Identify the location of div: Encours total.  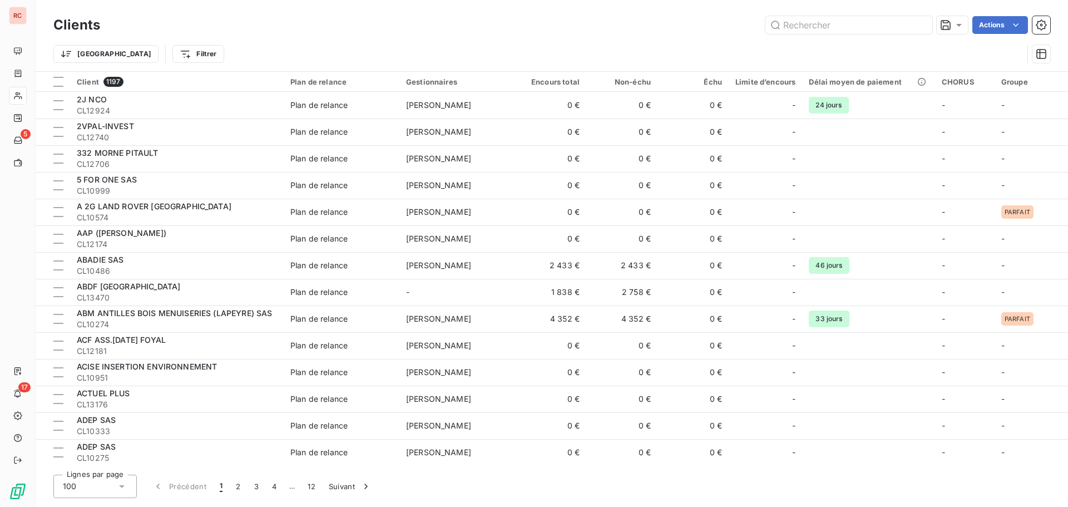
(551, 82).